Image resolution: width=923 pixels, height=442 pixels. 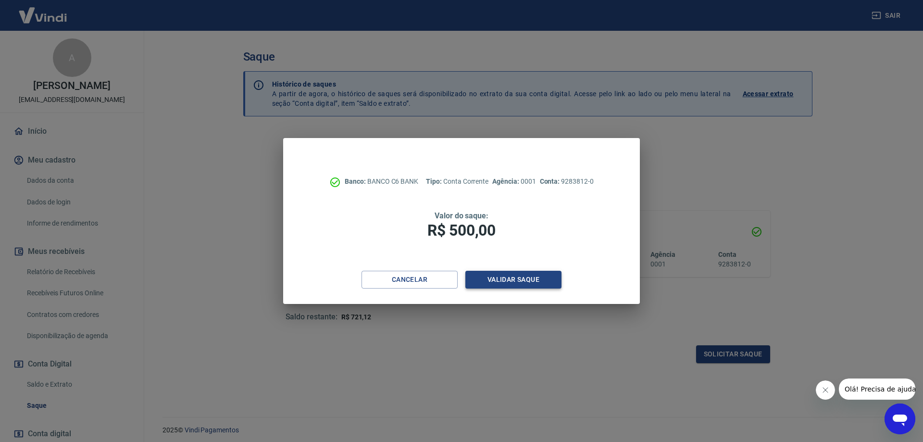 I want to click on p: Conta Corrente, so click(x=457, y=181).